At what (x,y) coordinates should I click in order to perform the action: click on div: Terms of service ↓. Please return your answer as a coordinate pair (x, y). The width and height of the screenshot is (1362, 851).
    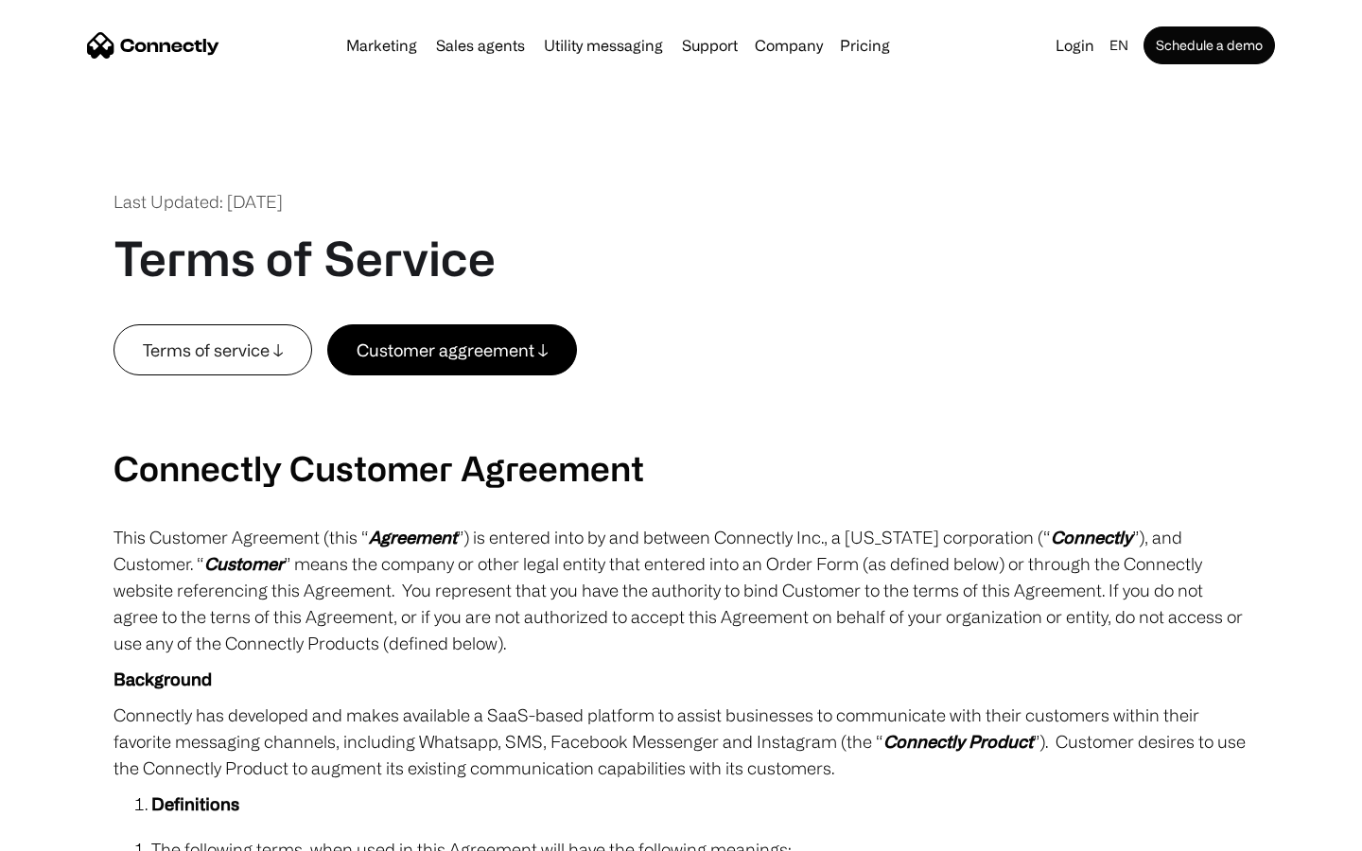
    Looking at the image, I should click on (213, 350).